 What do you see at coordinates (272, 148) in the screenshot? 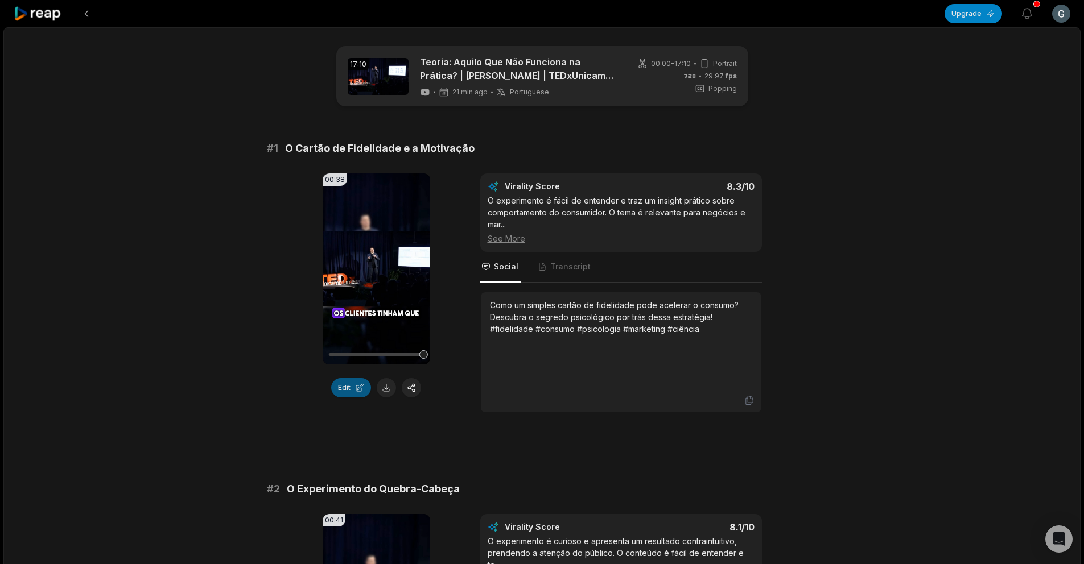
I see `span: # 1` at bounding box center [272, 148].